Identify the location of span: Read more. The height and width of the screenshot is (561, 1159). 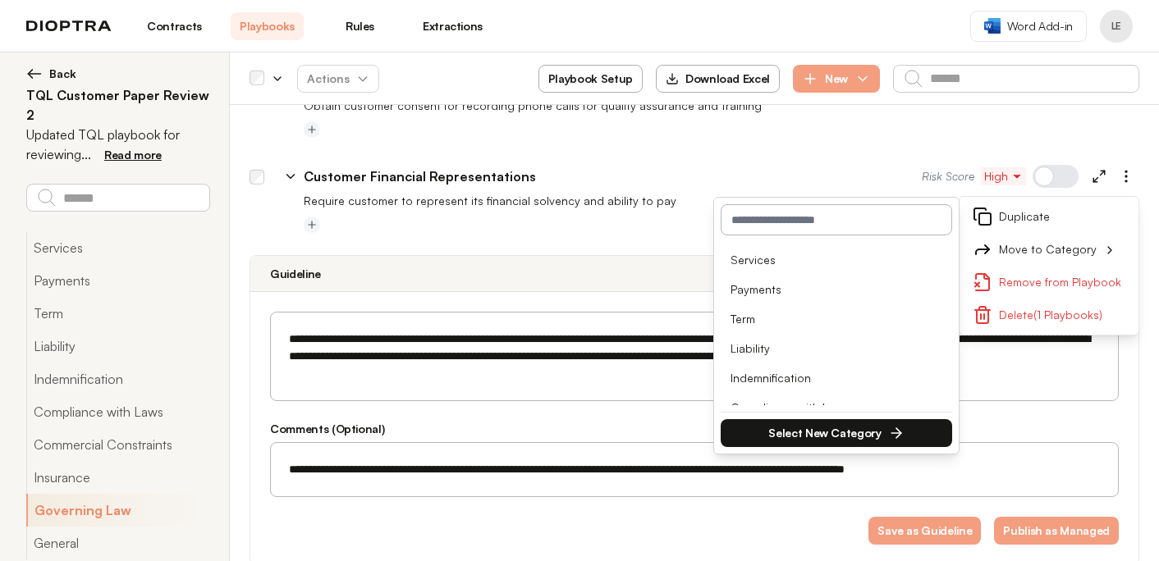
(133, 154).